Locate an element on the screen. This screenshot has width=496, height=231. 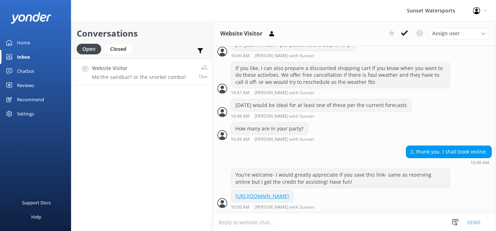
a: Website VisitorMe:the sandbar? or the snorkel combo?15m is located at coordinates (142, 72).